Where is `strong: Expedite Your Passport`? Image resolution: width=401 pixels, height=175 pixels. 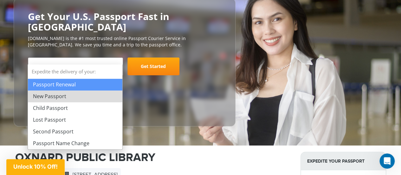 strong: Expedite Your Passport is located at coordinates (344, 161).